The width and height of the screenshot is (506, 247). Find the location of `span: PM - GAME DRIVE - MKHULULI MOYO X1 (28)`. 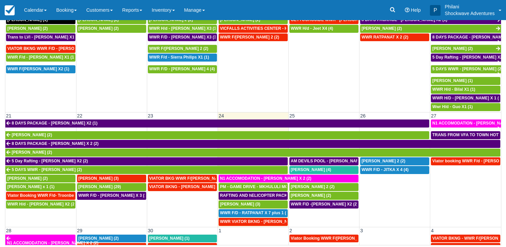

span: PM - GAME DRIVE - MKHULULI MOYO X1 (28) is located at coordinates (265, 186).